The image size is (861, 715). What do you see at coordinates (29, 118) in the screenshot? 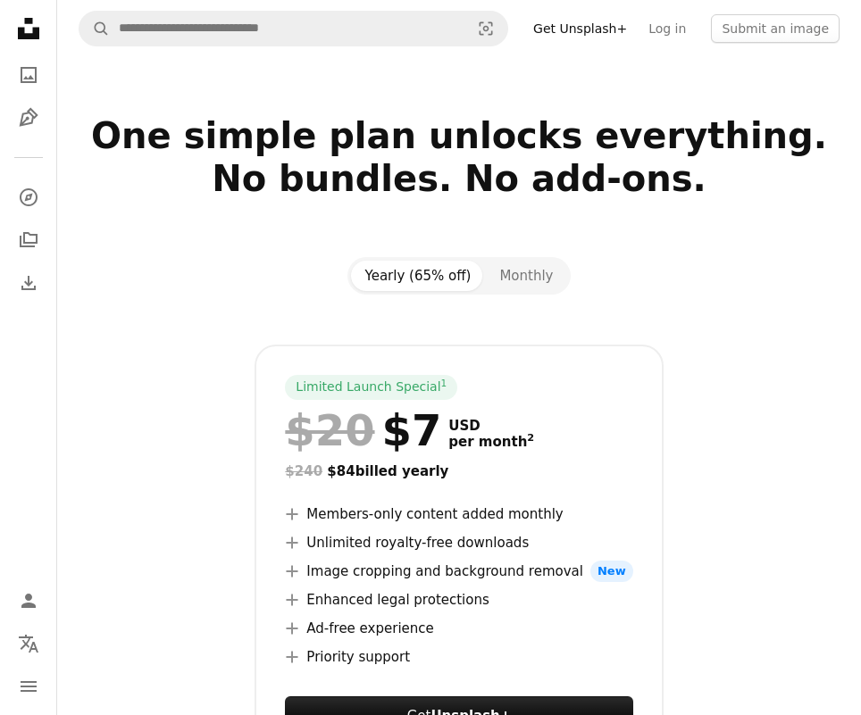
I see `a: Illustrations` at bounding box center [29, 118].